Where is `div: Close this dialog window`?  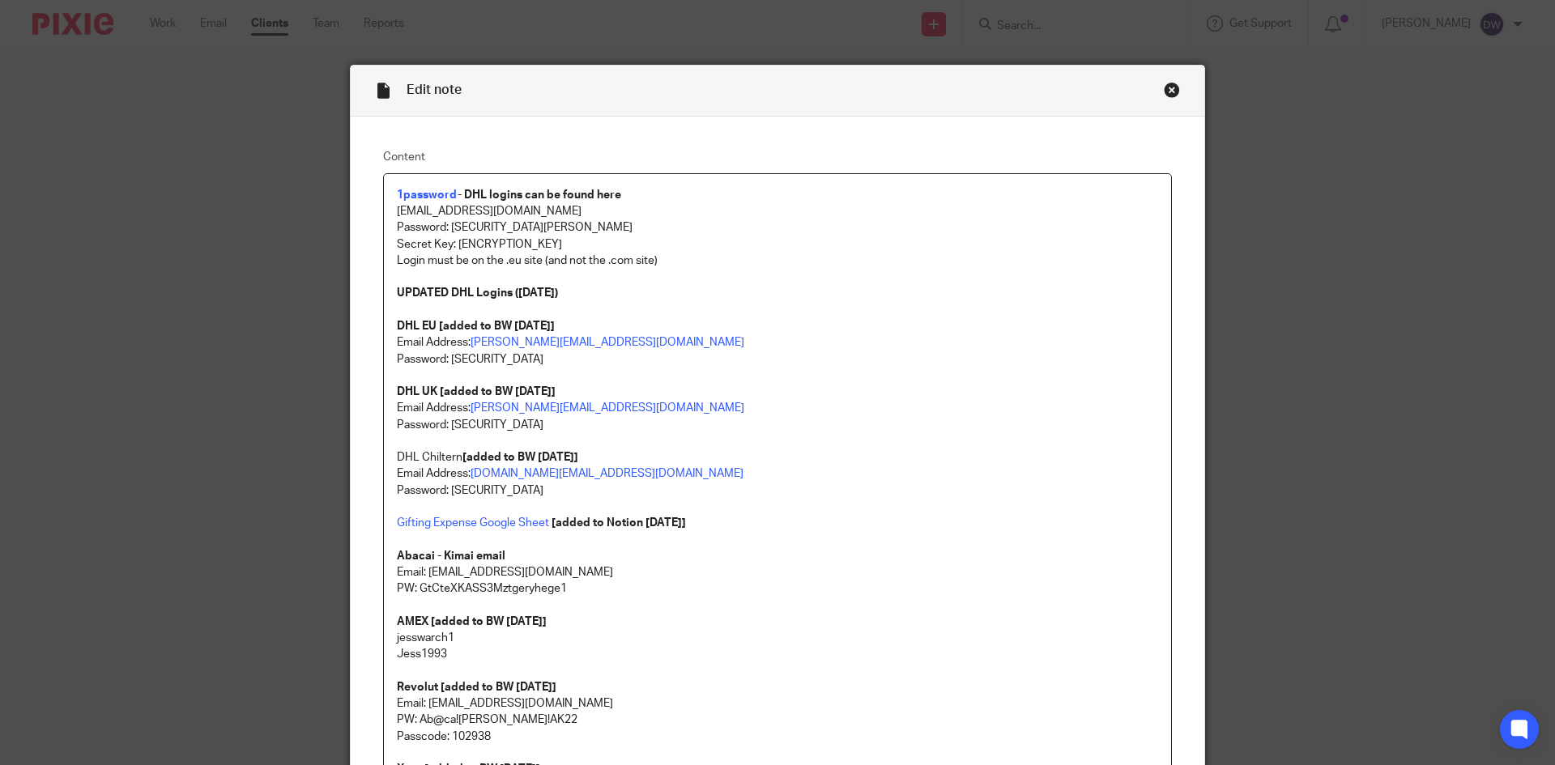 div: Close this dialog window is located at coordinates (1172, 90).